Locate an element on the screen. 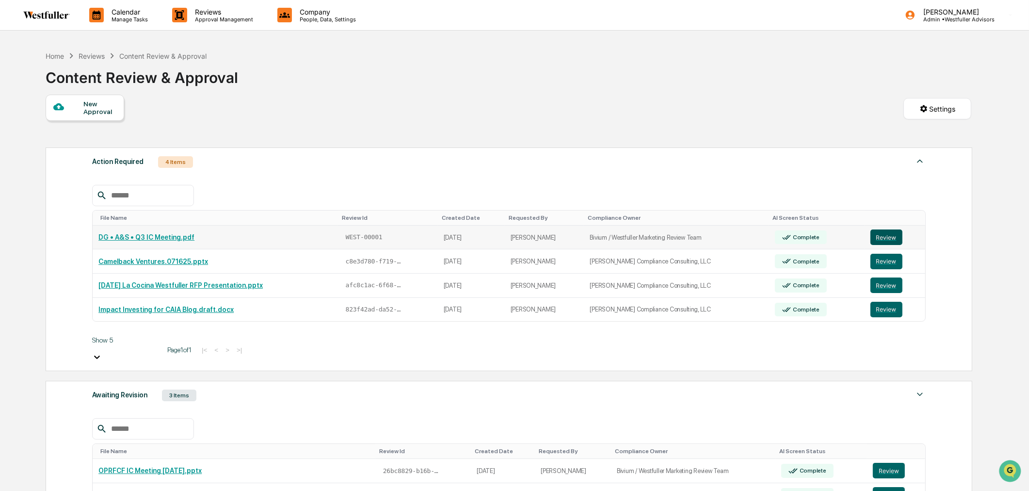 Image resolution: width=1029 pixels, height=491 pixels. img: 8933085812038_c878075ebb4cc5468115_72.jpg is located at coordinates (29, 83).